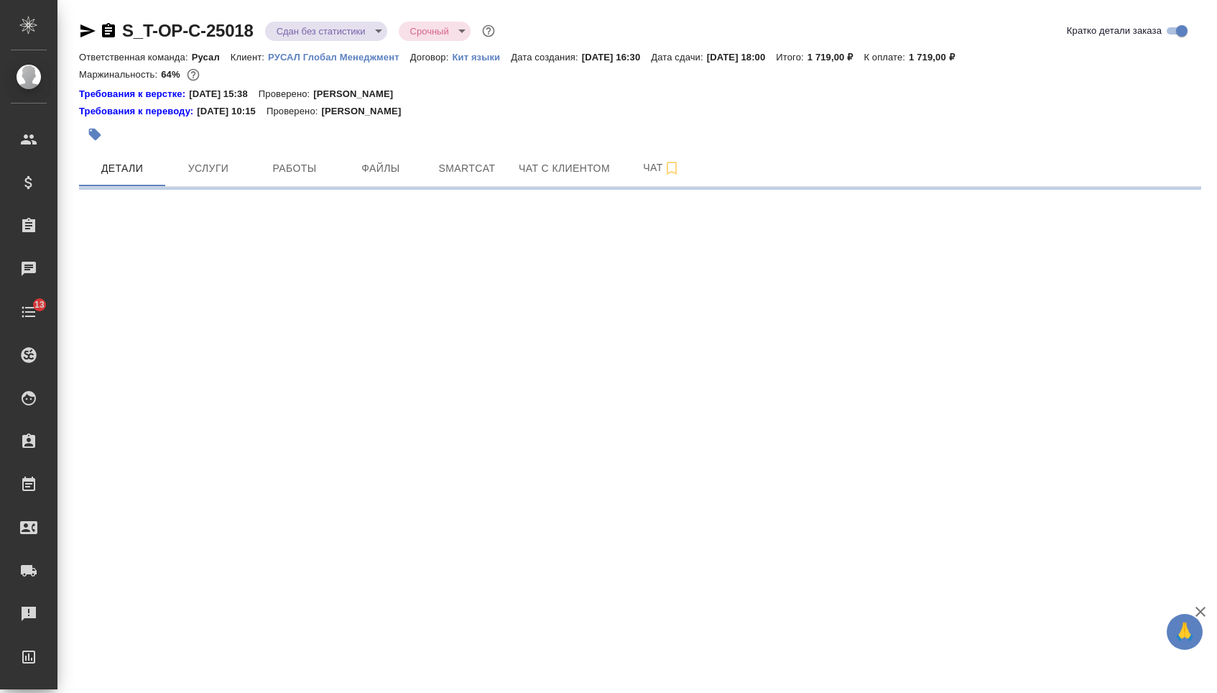  Describe the element at coordinates (564, 168) in the screenshot. I see `span: Чат с клиентом` at that location.